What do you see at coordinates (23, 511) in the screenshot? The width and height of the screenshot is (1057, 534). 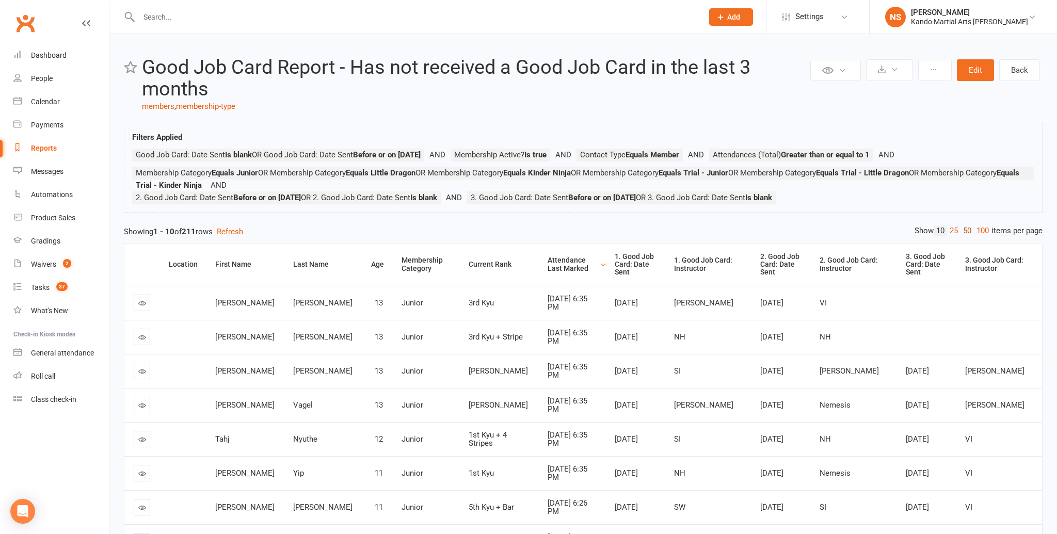 I see `div: Open Intercom Messenger` at bounding box center [23, 511].